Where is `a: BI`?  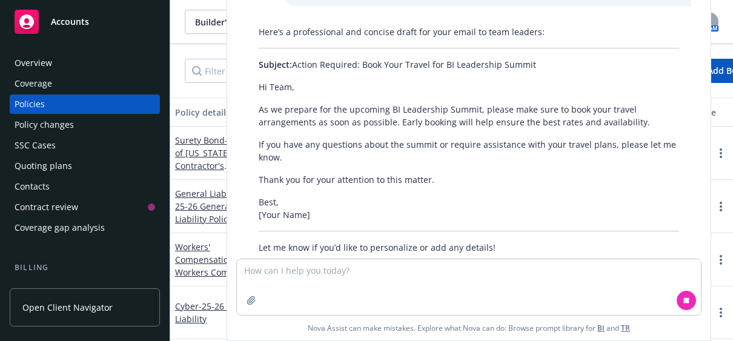 a: BI is located at coordinates (601, 328).